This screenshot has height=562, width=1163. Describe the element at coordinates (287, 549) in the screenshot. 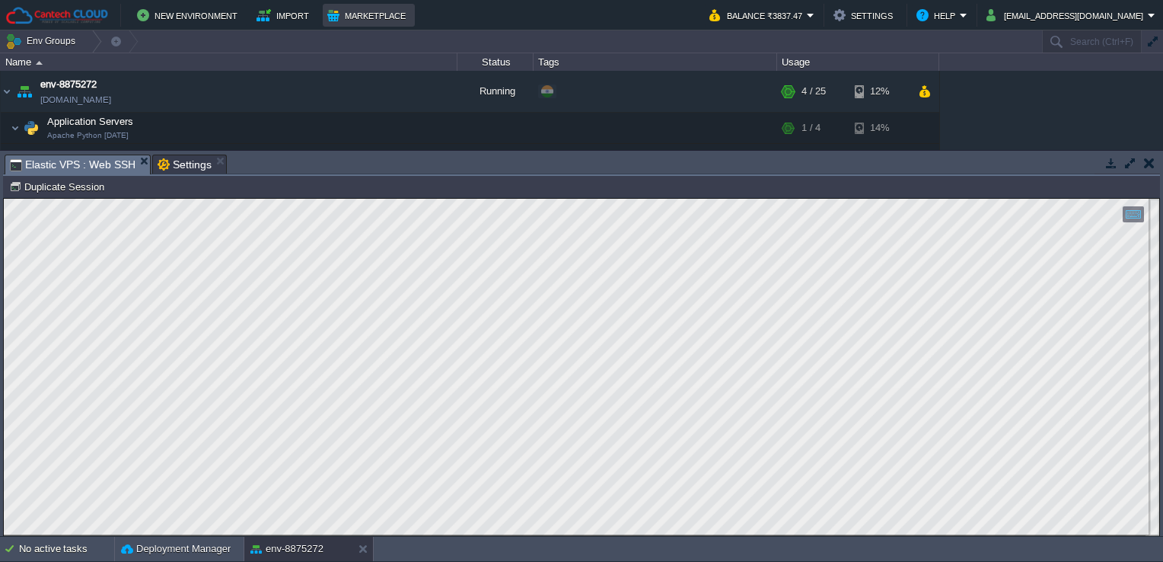

I see `button: env-8875272` at that location.